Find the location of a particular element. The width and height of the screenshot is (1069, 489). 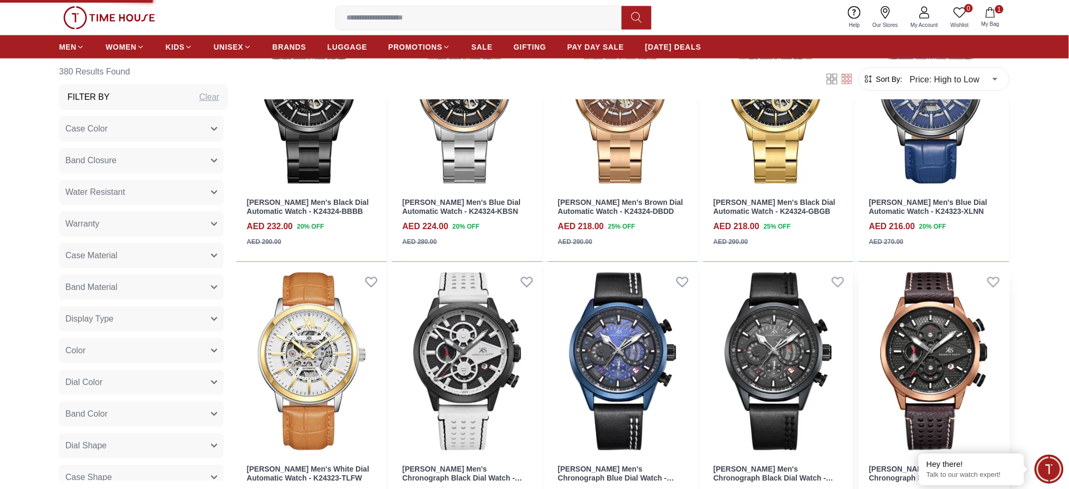

div: Clear is located at coordinates (209, 97).